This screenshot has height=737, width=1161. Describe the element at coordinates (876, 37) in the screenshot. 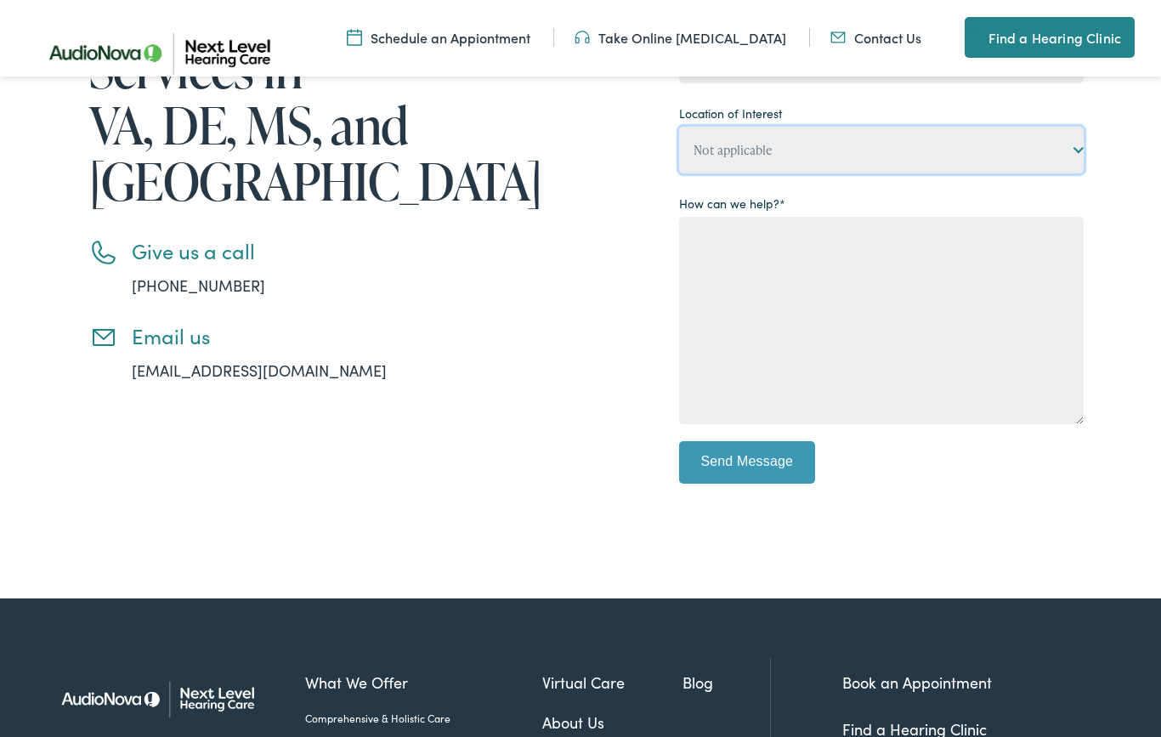

I see `a: Contact Us` at that location.